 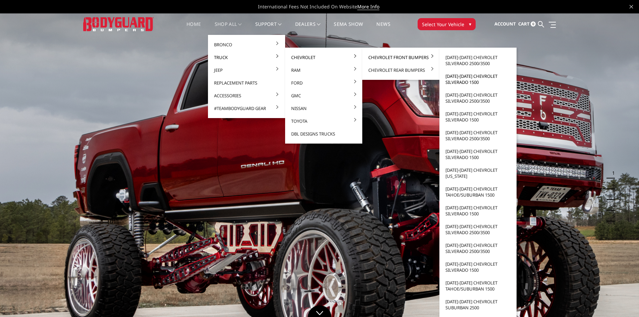 What do you see at coordinates (401, 57) in the screenshot?
I see `a: Chevrolet Front Bumpers` at bounding box center [401, 57].